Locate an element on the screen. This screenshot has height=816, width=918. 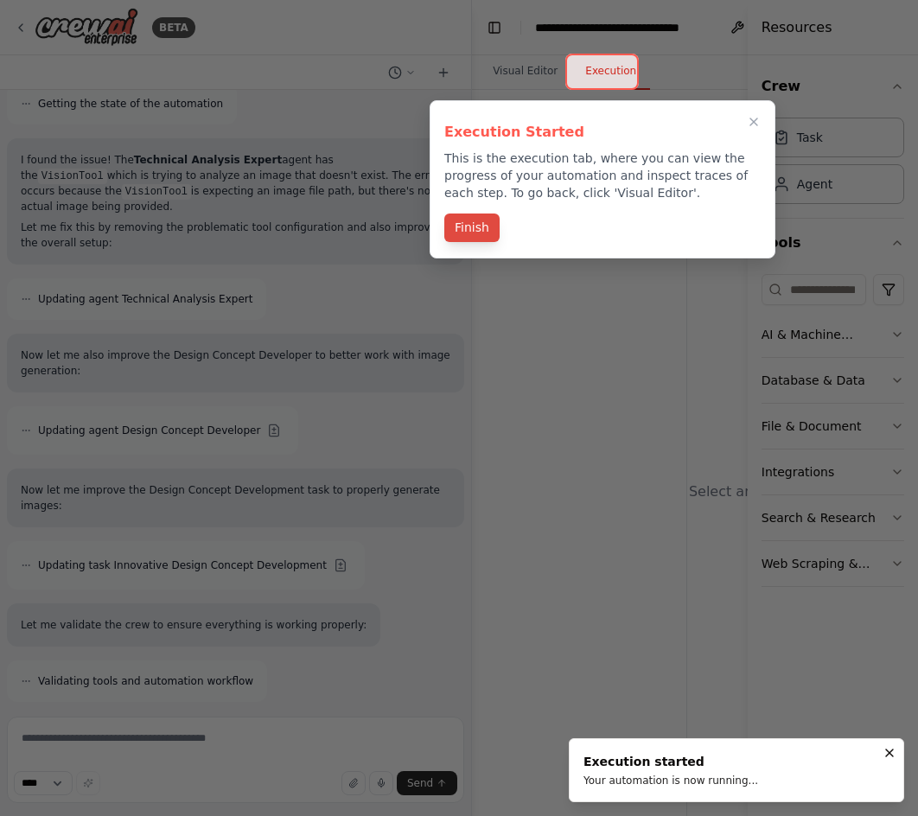
div: Execution started is located at coordinates (671, 761).